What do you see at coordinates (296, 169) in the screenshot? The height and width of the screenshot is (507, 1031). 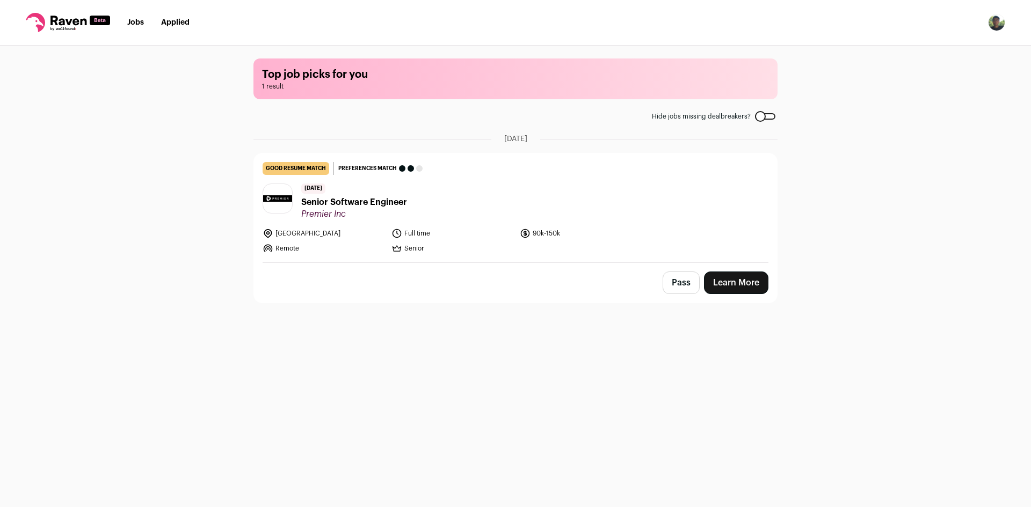 I see `div: good resume match` at bounding box center [296, 169].